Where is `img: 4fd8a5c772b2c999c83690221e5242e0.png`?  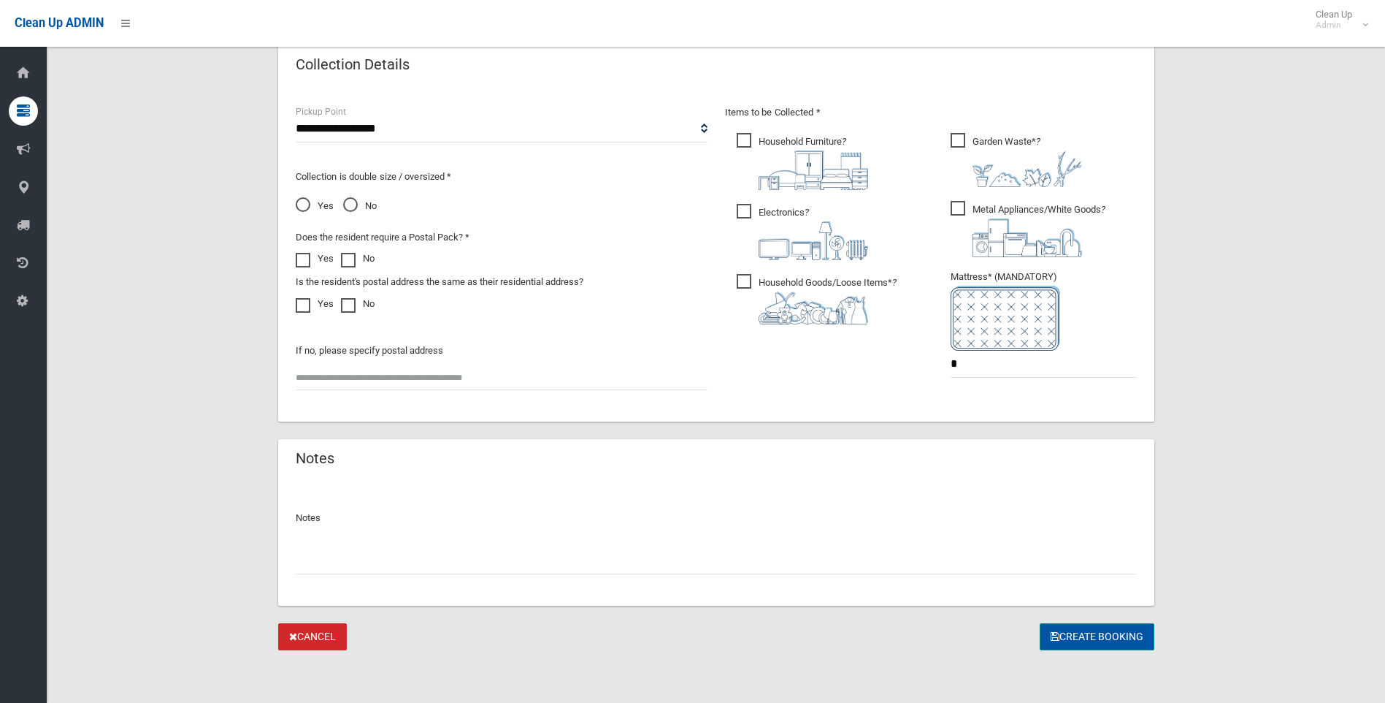
img: 4fd8a5c772b2c999c83690221e5242e0.png is located at coordinates (1028, 169).